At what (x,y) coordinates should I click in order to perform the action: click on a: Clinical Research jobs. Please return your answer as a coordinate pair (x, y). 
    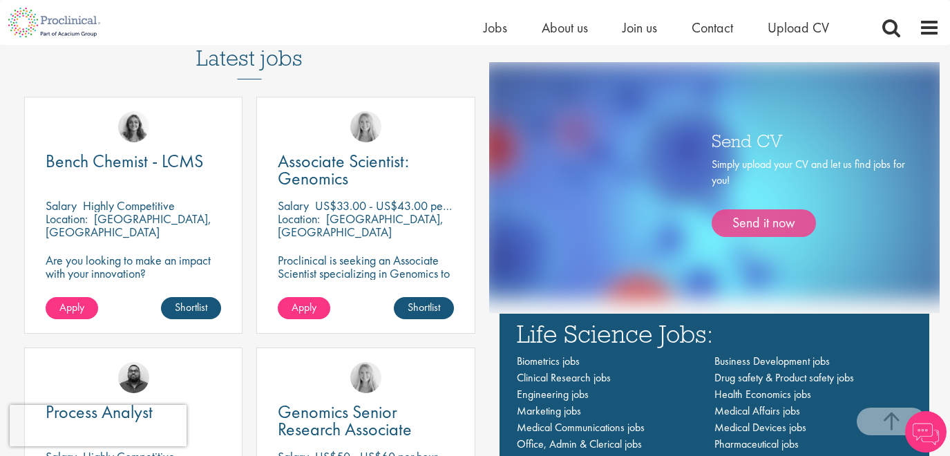
    Looking at the image, I should click on (564, 377).